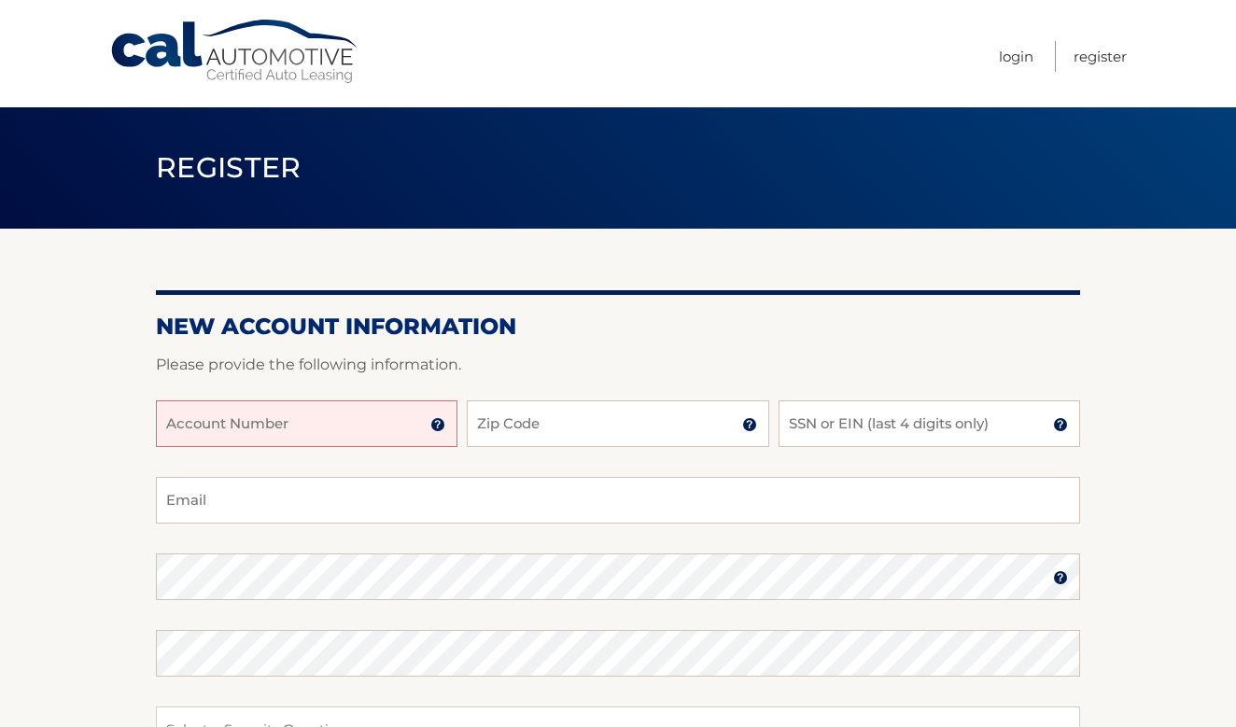 The image size is (1236, 727). I want to click on h2: New Account Information, so click(618, 327).